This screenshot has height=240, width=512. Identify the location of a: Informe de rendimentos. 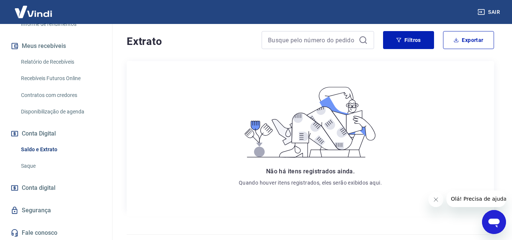
(60, 24).